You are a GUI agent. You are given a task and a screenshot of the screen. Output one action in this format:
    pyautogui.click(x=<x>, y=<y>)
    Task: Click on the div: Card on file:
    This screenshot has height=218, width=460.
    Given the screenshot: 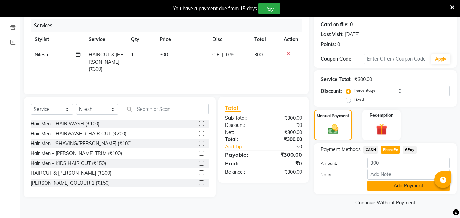 What is the action you would take?
    pyautogui.click(x=334, y=24)
    